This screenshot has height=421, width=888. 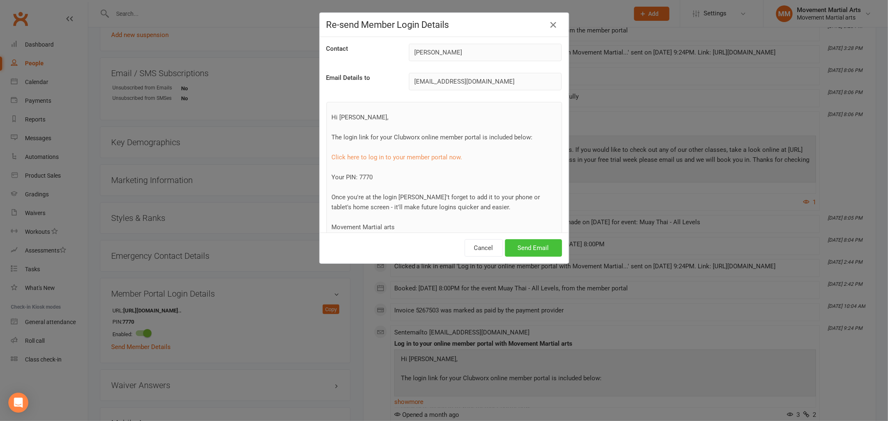 I want to click on span: The login link for your Clubworx online member portal is included below:, so click(x=432, y=137).